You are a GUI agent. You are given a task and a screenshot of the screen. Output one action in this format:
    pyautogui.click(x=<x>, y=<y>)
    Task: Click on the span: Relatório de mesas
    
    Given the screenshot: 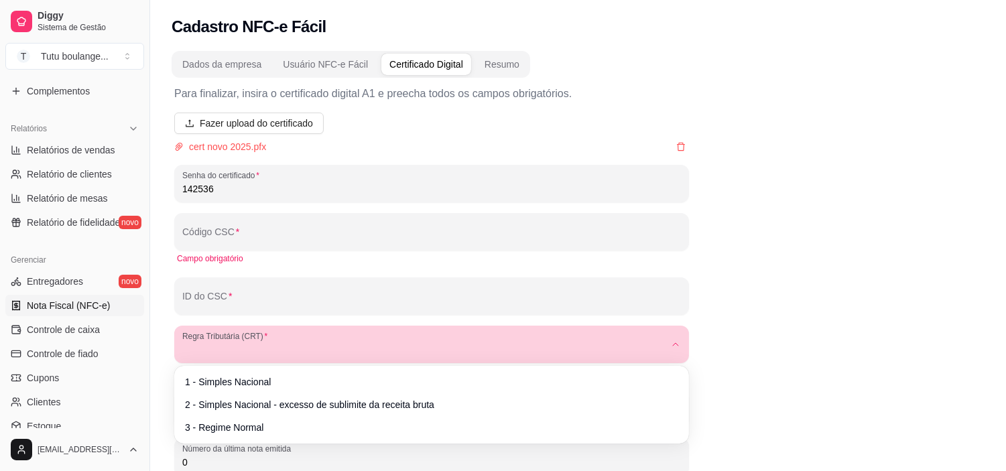 What is the action you would take?
    pyautogui.click(x=67, y=198)
    